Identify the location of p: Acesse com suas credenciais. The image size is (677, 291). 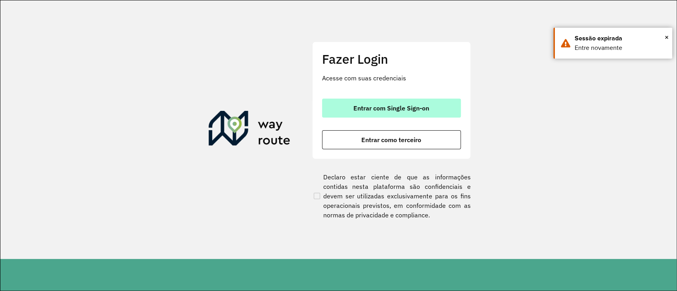
(391, 78).